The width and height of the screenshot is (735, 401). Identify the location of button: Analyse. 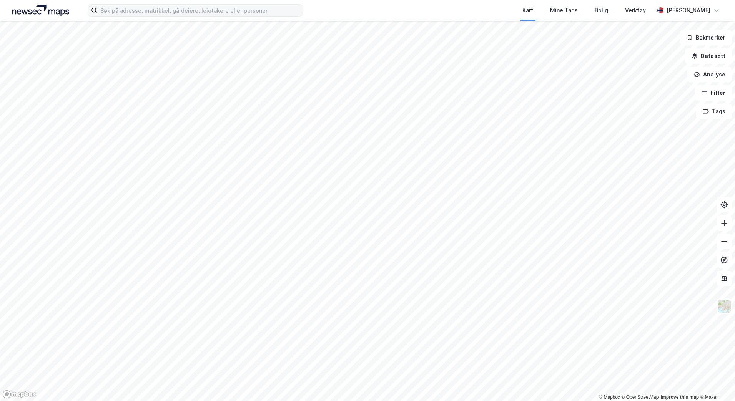
(710, 75).